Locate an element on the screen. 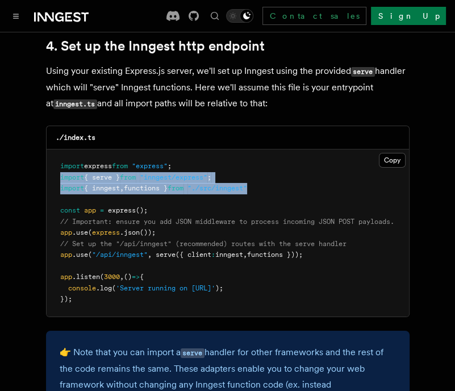  span: functions })); is located at coordinates (275, 254).